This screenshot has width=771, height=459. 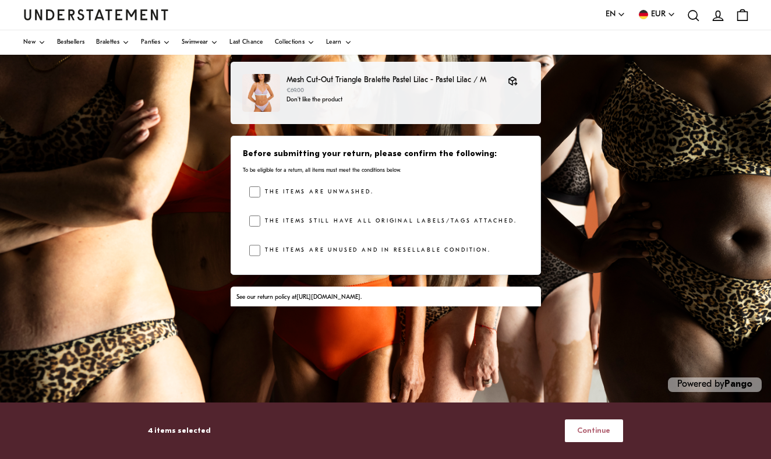 I want to click on a: Collections, so click(x=295, y=43).